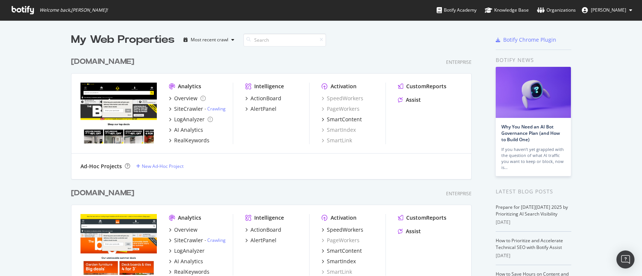 This screenshot has height=276, width=642. I want to click on div: New Ad-Hoc Project, so click(162, 166).